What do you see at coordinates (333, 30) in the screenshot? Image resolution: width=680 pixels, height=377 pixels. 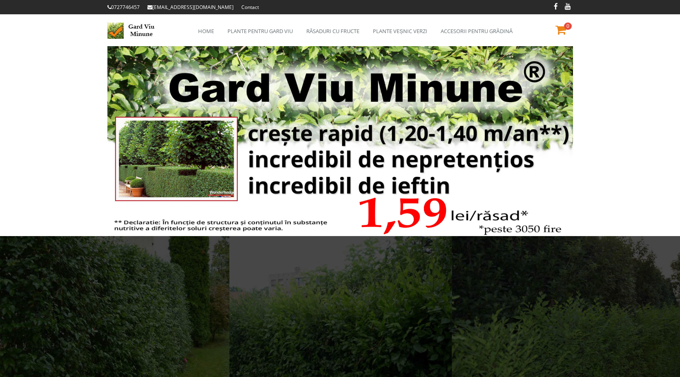 I see `a: Răsaduri cu fructe` at bounding box center [333, 30].